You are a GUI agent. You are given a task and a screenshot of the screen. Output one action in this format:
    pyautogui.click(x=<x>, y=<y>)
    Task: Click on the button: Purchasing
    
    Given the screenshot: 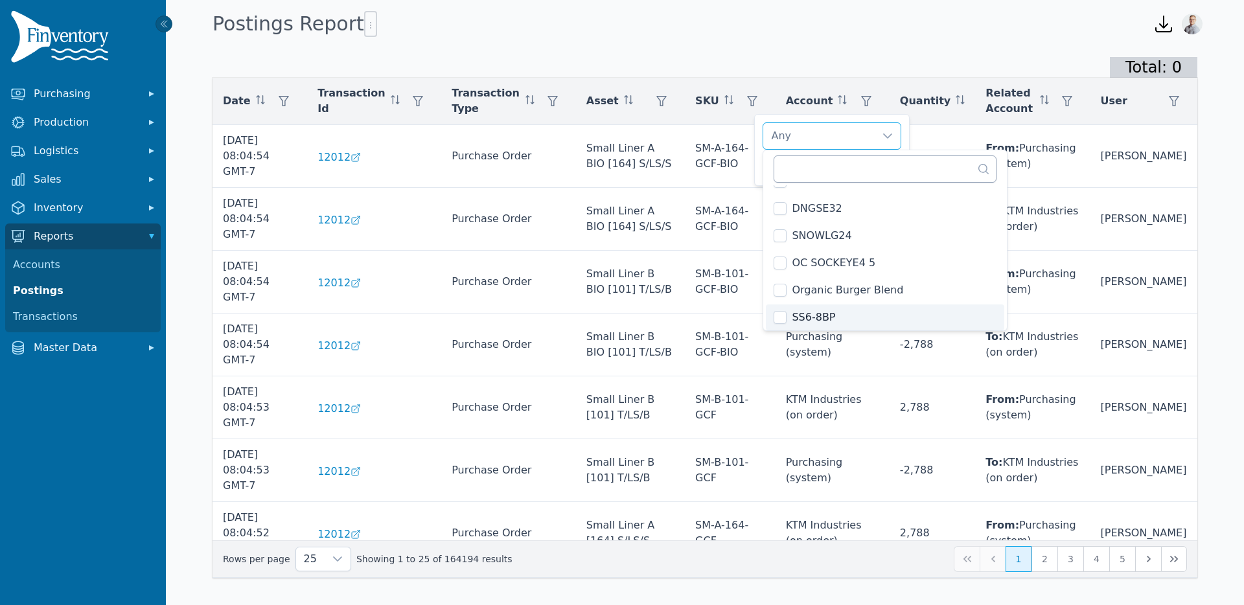 What is the action you would take?
    pyautogui.click(x=83, y=94)
    